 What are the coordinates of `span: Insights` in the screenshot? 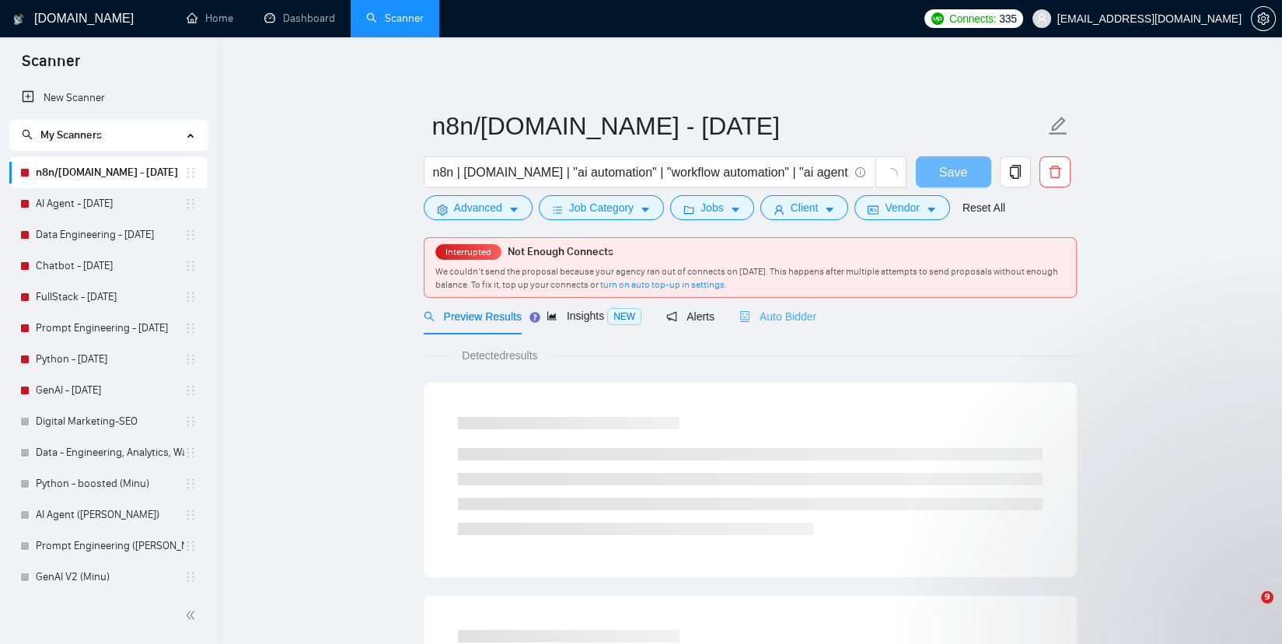 It's located at (594, 316).